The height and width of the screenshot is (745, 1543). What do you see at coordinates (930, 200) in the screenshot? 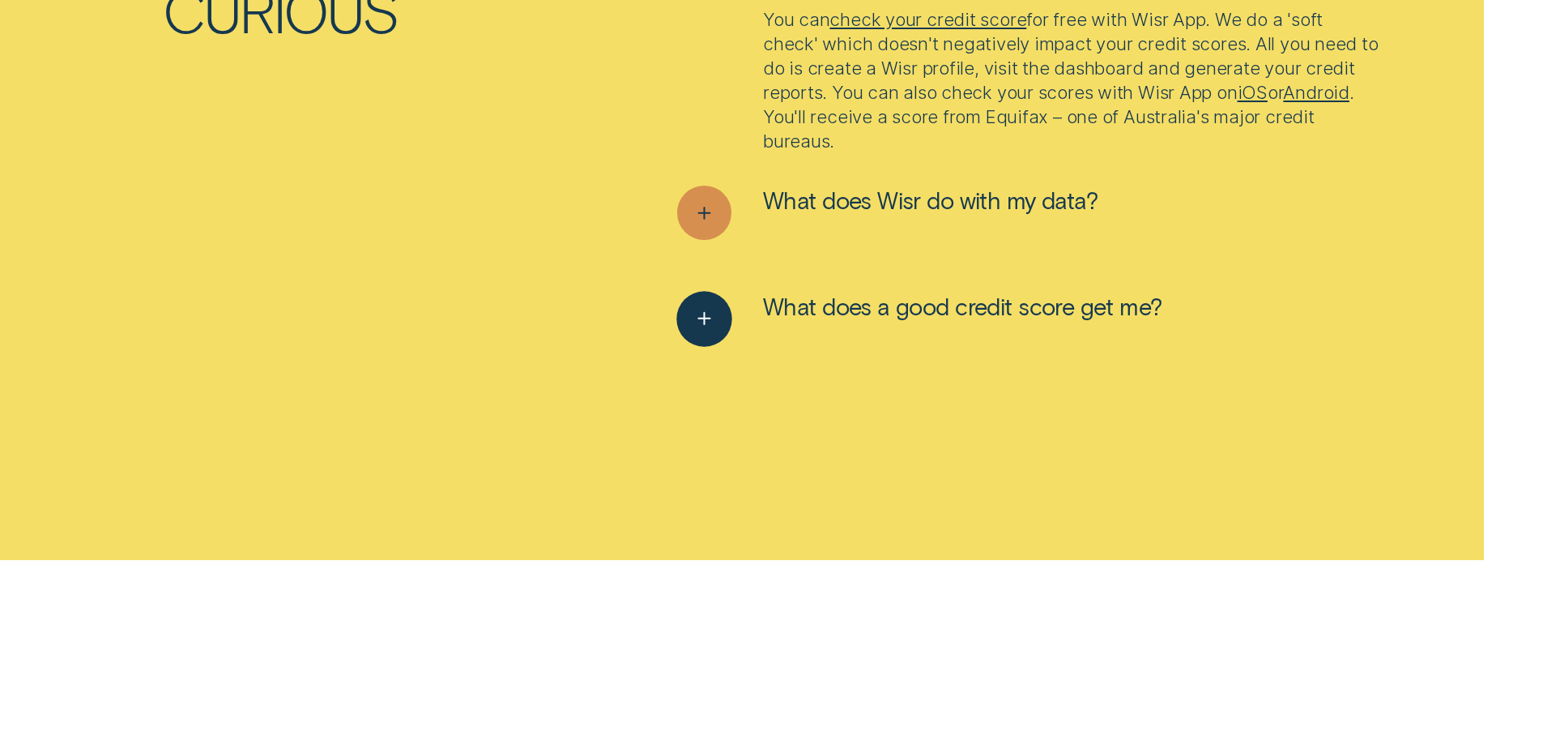
I see `span: What does Wisr do with my data?` at bounding box center [930, 200].